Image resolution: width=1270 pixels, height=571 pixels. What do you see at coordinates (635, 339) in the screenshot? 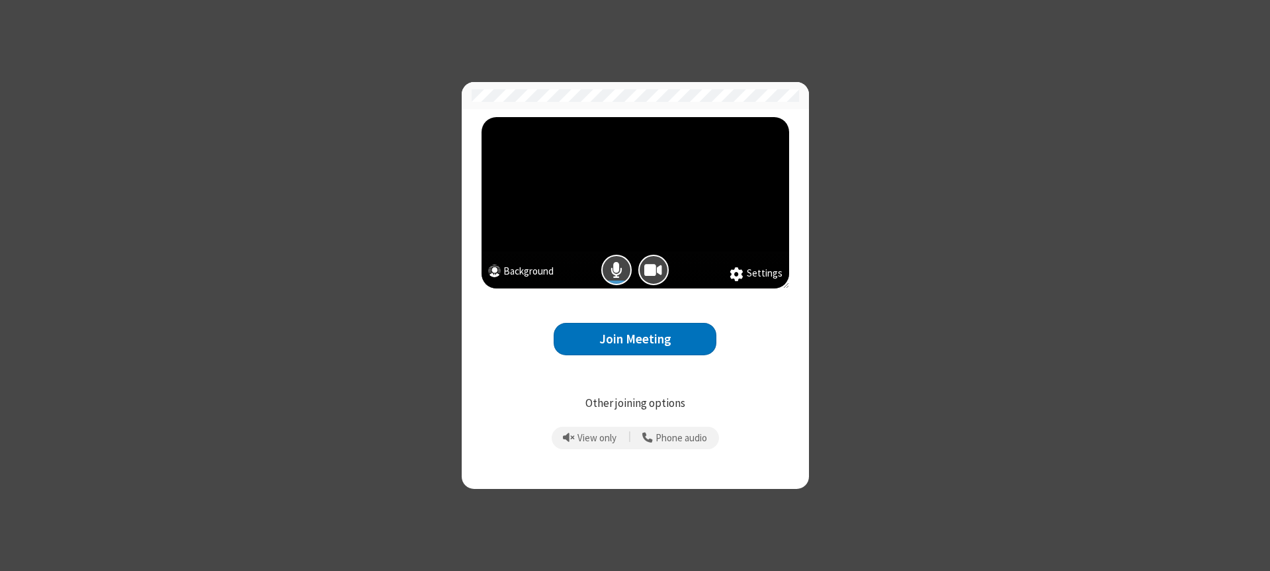
I see `button: Join Meeting` at bounding box center [635, 339].